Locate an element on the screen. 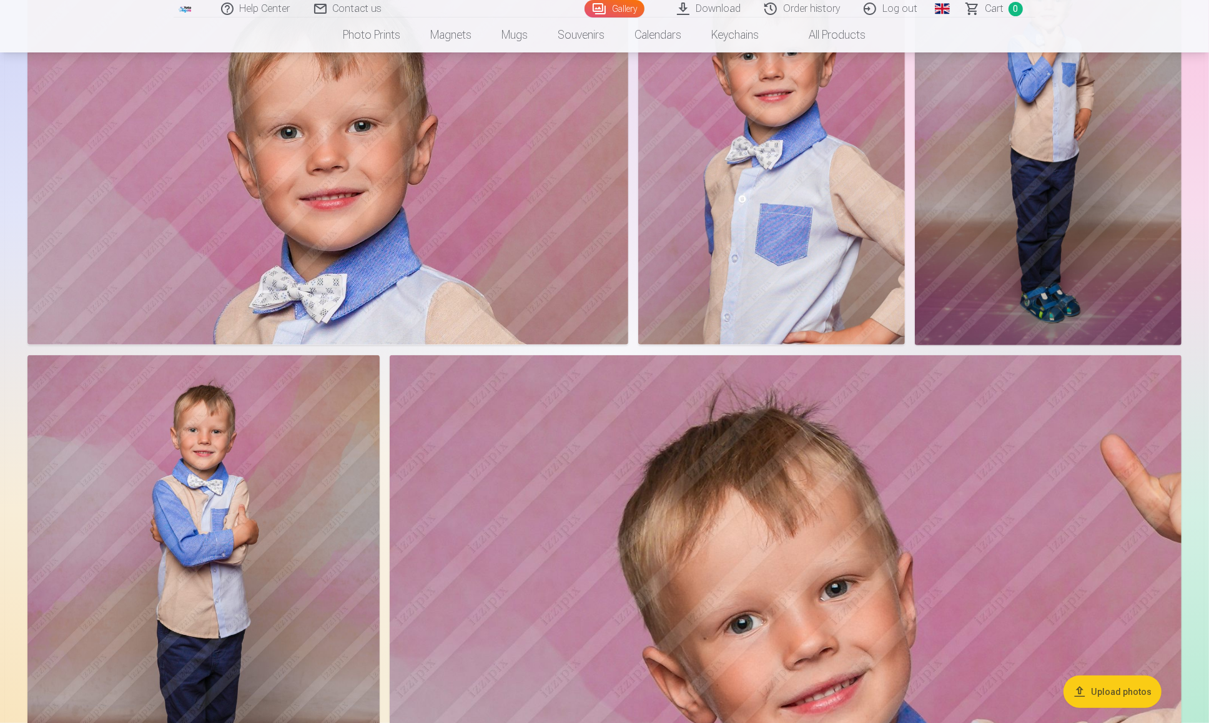 This screenshot has height=723, width=1209. a: Calendars is located at coordinates (658, 35).